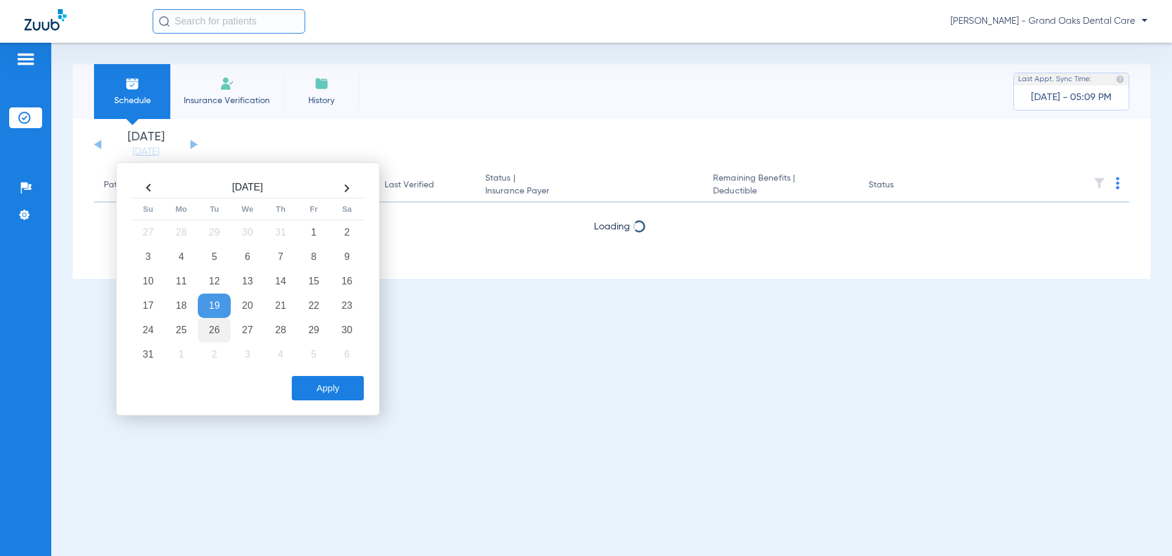 The height and width of the screenshot is (556, 1172). Describe the element at coordinates (1120, 79) in the screenshot. I see `img: last sync help info` at that location.